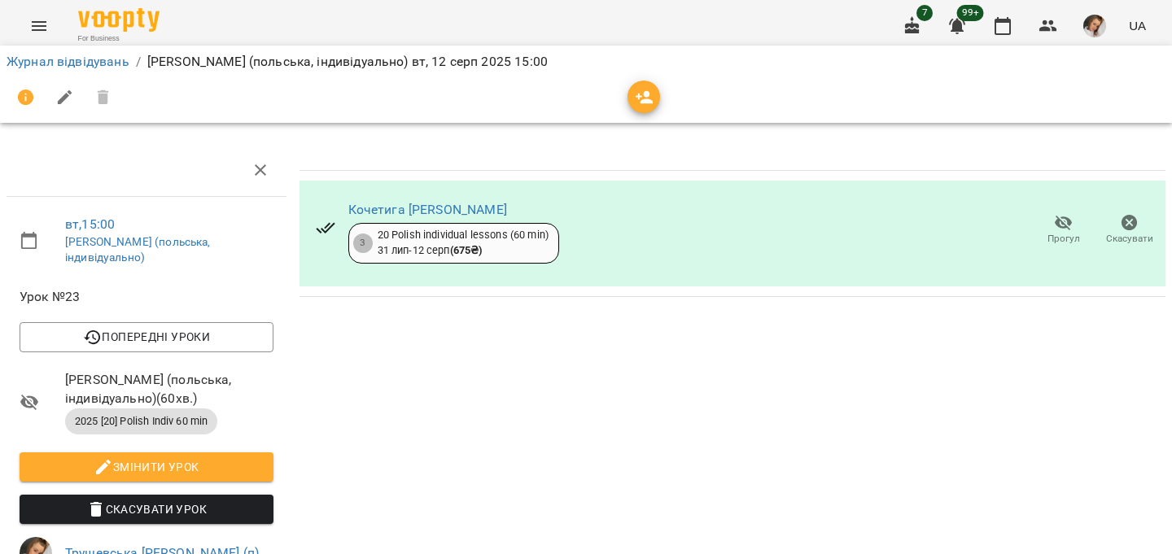 The image size is (1172, 554). What do you see at coordinates (1063, 230) in the screenshot?
I see `button: Прогул` at bounding box center [1063, 230].